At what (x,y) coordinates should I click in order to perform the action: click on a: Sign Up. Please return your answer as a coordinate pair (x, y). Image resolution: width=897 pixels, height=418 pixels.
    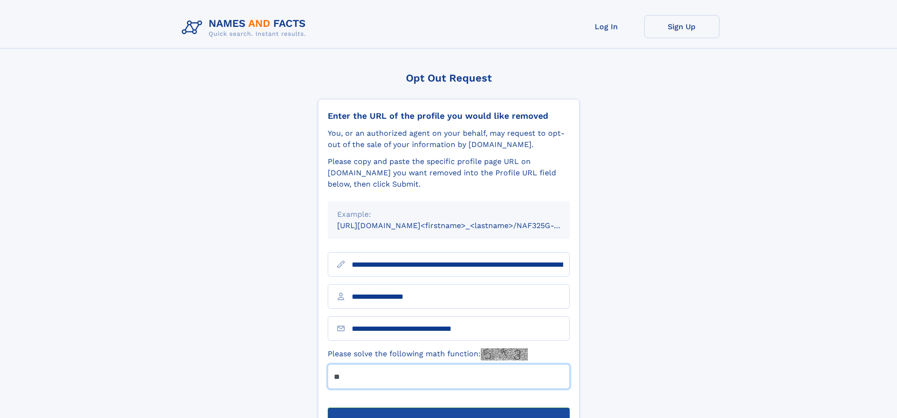
    Looking at the image, I should click on (682, 26).